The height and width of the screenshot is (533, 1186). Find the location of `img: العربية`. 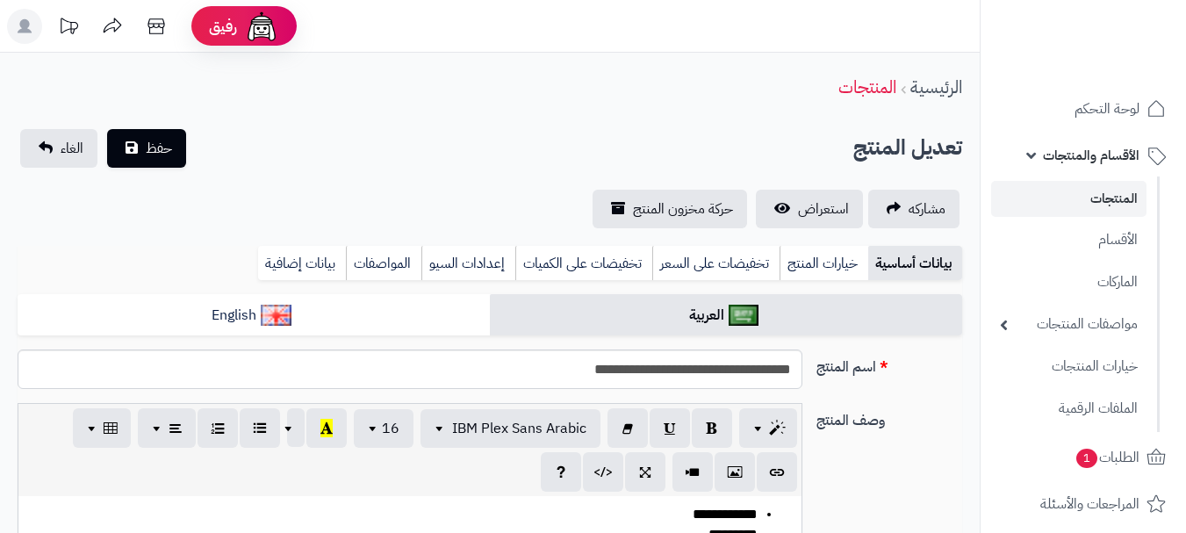

img: العربية is located at coordinates (744, 315).